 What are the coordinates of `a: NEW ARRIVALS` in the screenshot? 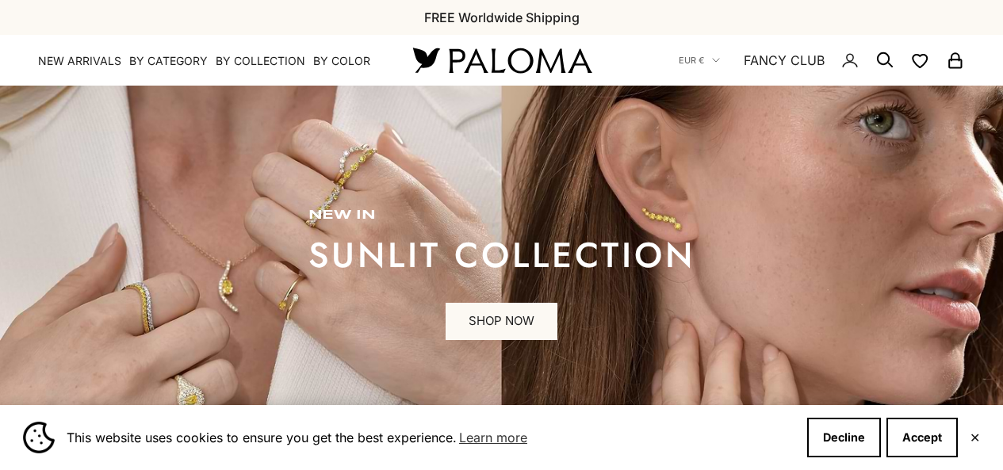 It's located at (79, 61).